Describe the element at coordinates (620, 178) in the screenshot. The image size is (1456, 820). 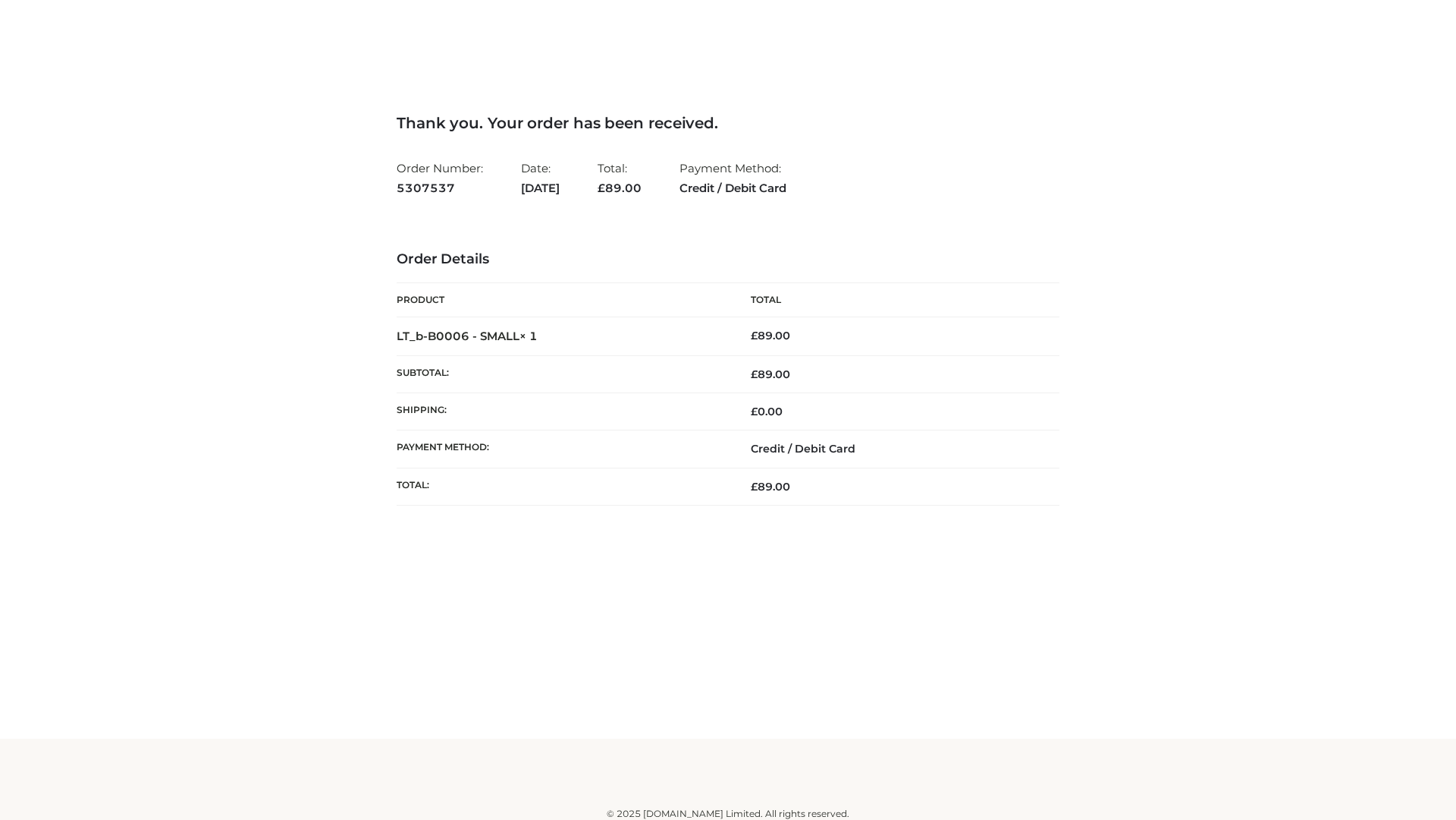
I see `li: Total:` at that location.